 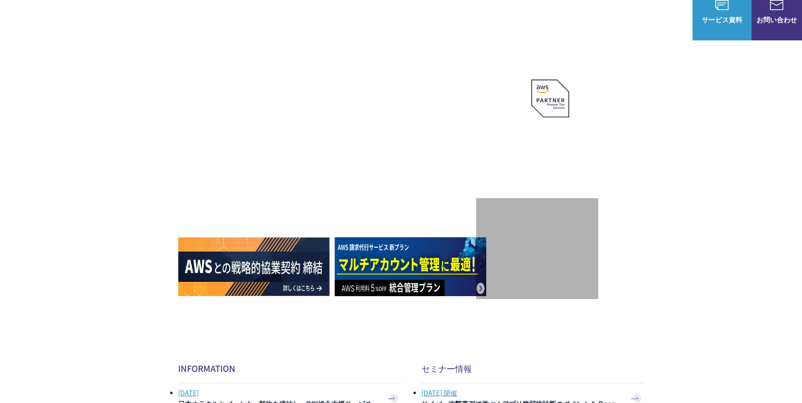 What do you see at coordinates (722, 19) in the screenshot?
I see `span: サービス資料` at bounding box center [722, 19].